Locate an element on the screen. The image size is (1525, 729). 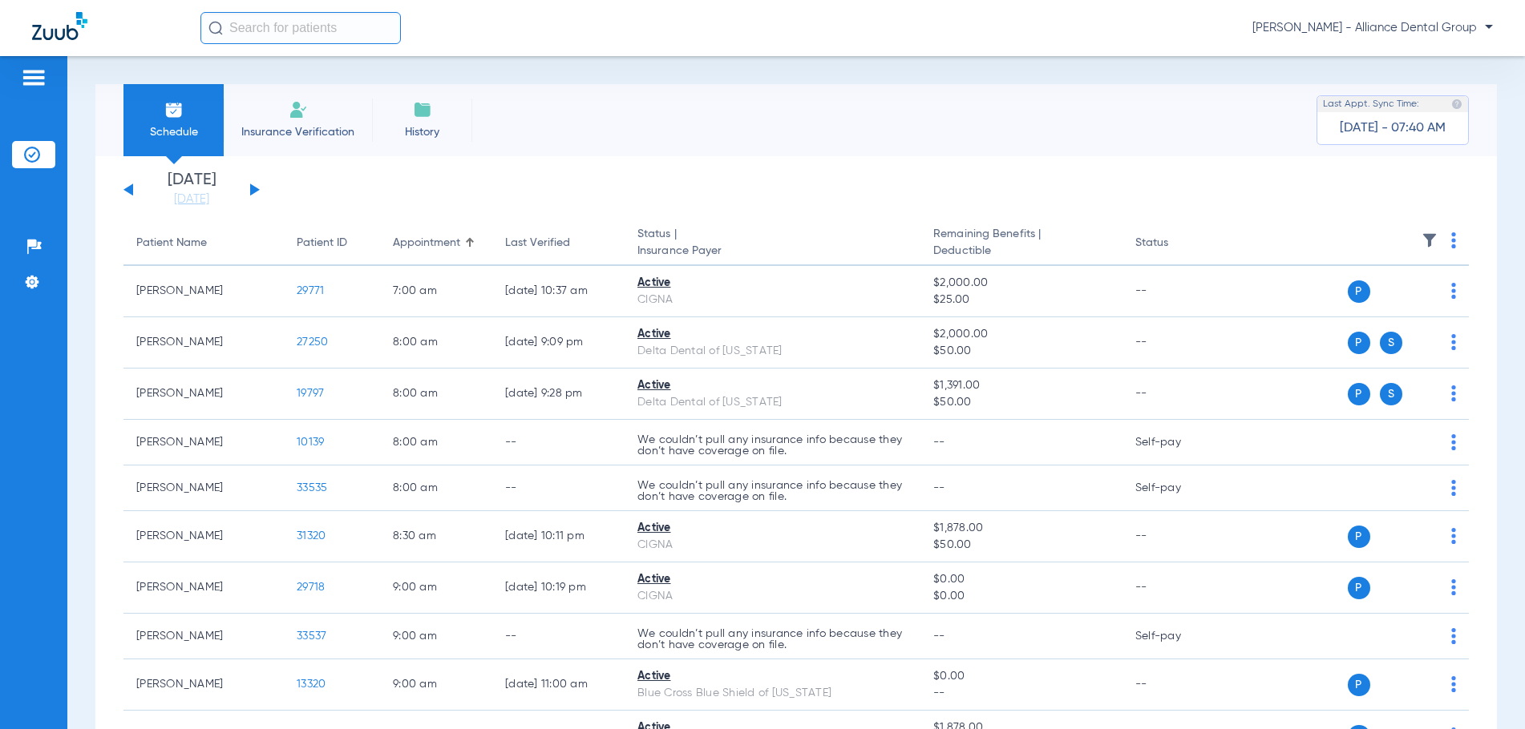
span: 13320 is located at coordinates (311, 685).